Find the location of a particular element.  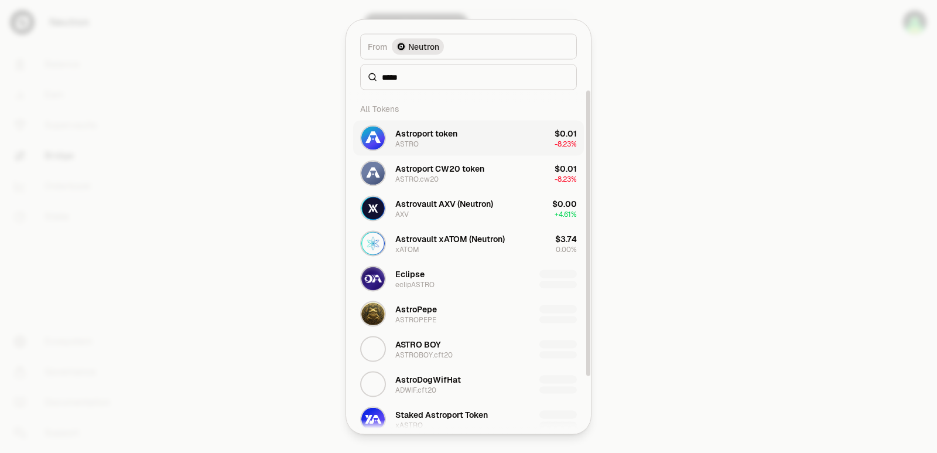

img: ASTROPEPE Logo is located at coordinates (373, 313).